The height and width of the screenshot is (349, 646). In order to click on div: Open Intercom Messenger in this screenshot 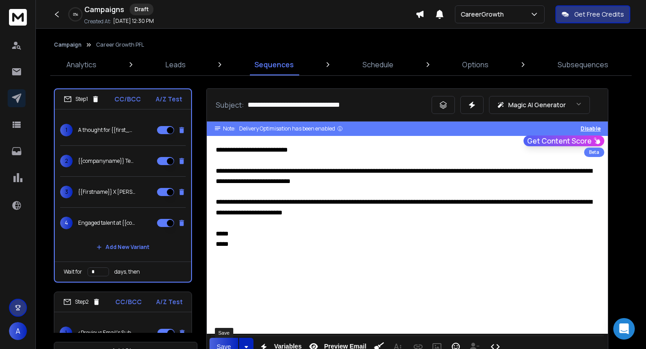, I will do `click(624, 329)`.